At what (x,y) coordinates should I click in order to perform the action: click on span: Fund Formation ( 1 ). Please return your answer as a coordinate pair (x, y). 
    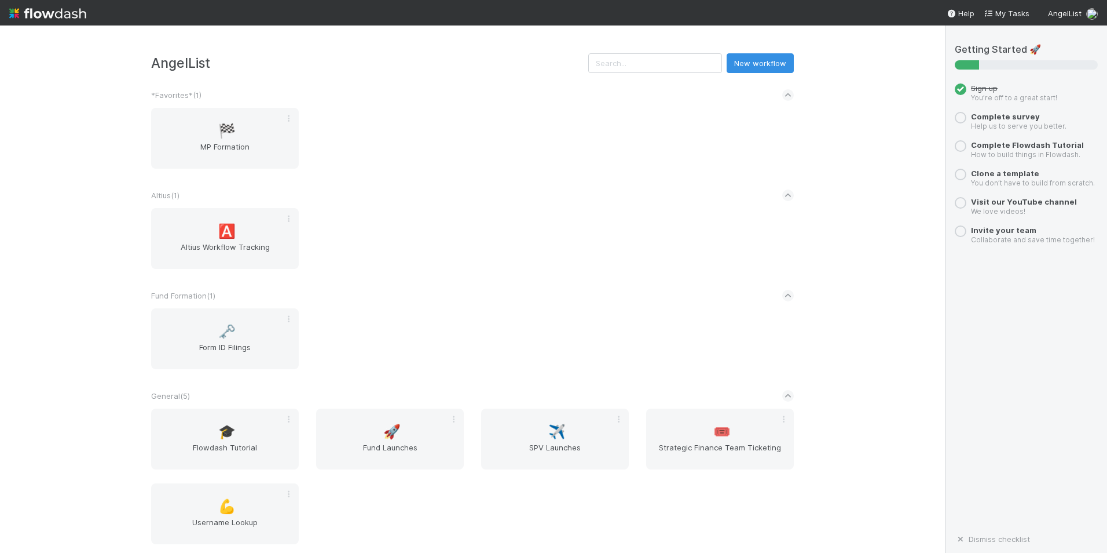
    Looking at the image, I should click on (183, 295).